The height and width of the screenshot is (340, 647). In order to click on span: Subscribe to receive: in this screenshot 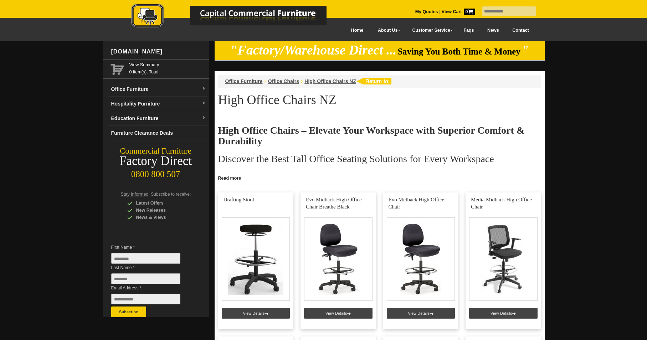, I will do `click(171, 194)`.